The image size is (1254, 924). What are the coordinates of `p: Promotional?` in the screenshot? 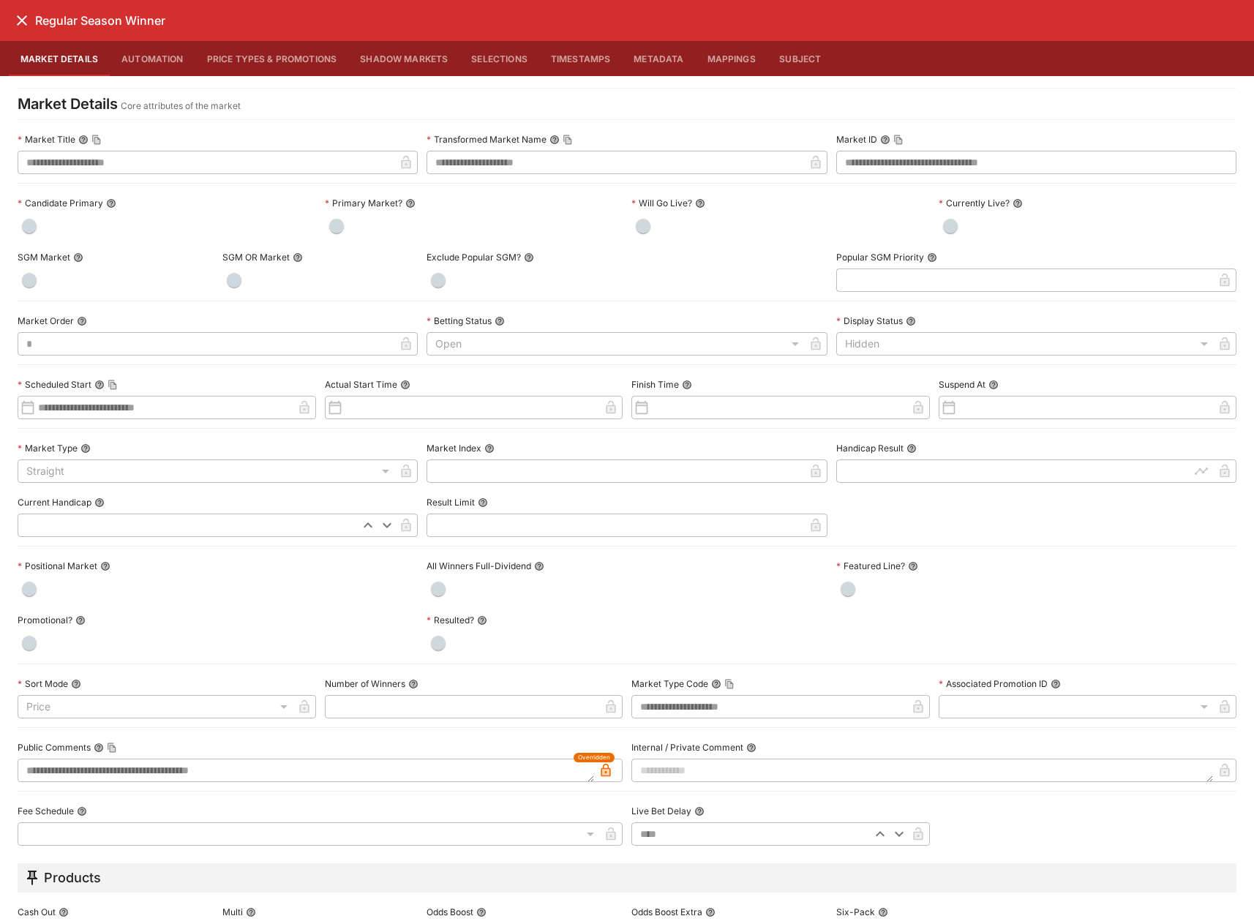 It's located at (45, 620).